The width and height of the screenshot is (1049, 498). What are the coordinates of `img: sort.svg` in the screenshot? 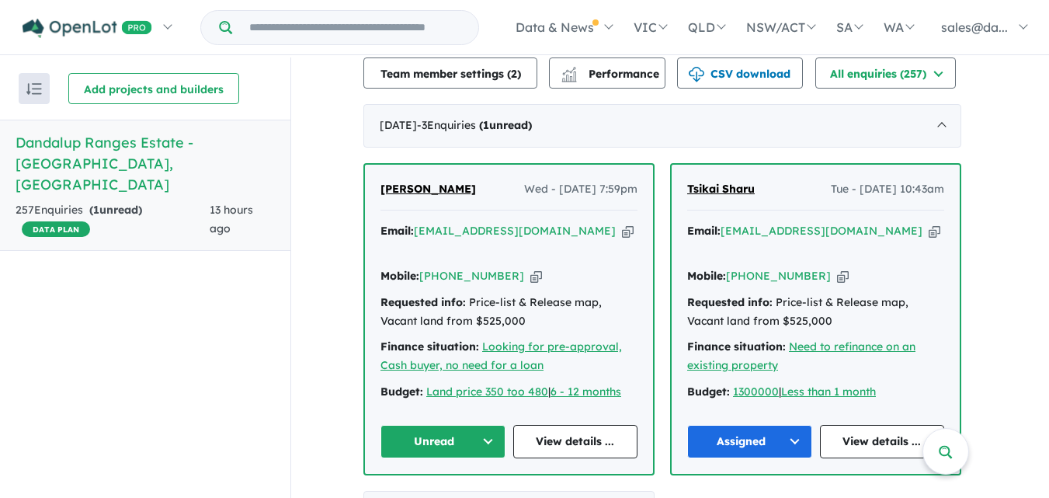 It's located at (34, 89).